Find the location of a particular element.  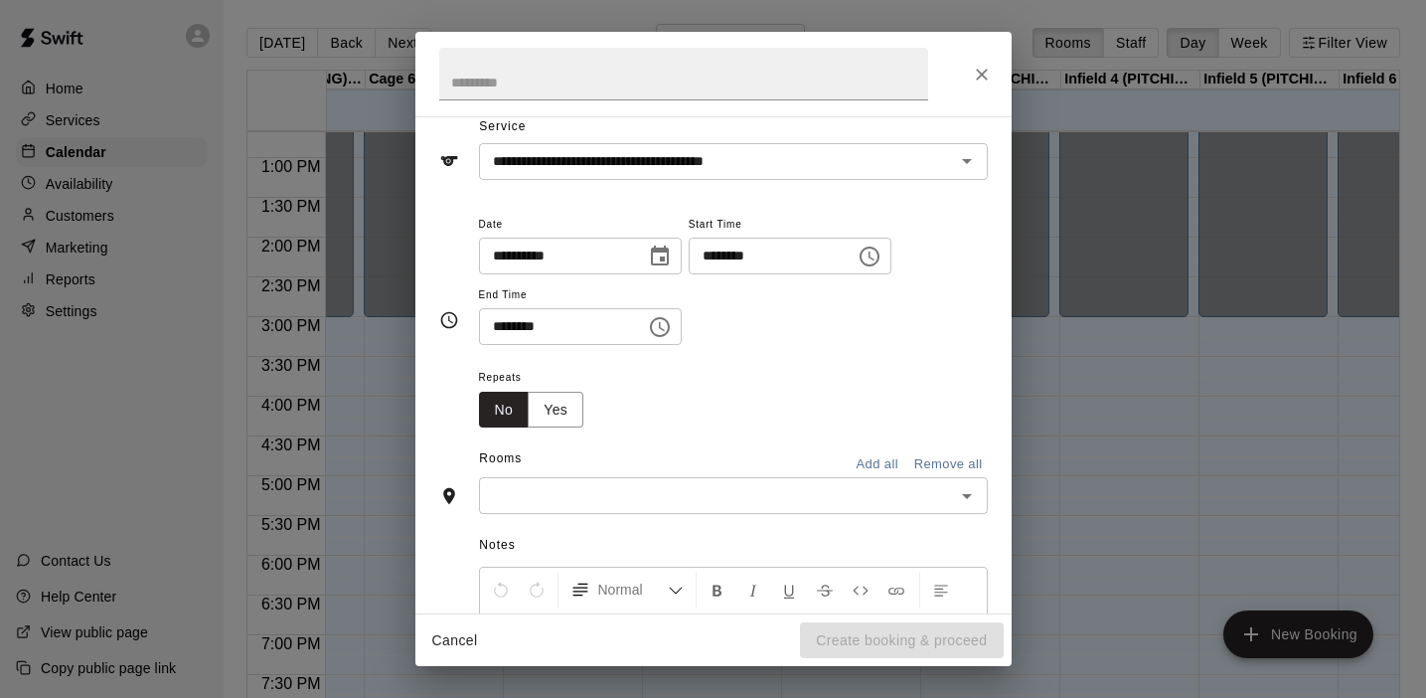

button: Undo is located at coordinates (501, 589).